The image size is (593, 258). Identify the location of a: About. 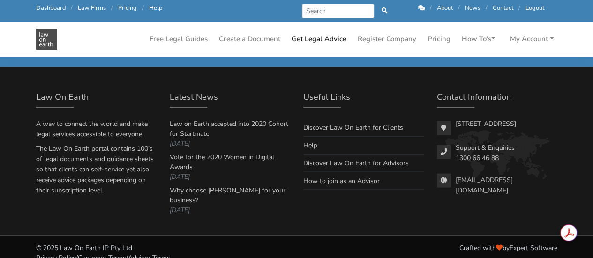
(445, 8).